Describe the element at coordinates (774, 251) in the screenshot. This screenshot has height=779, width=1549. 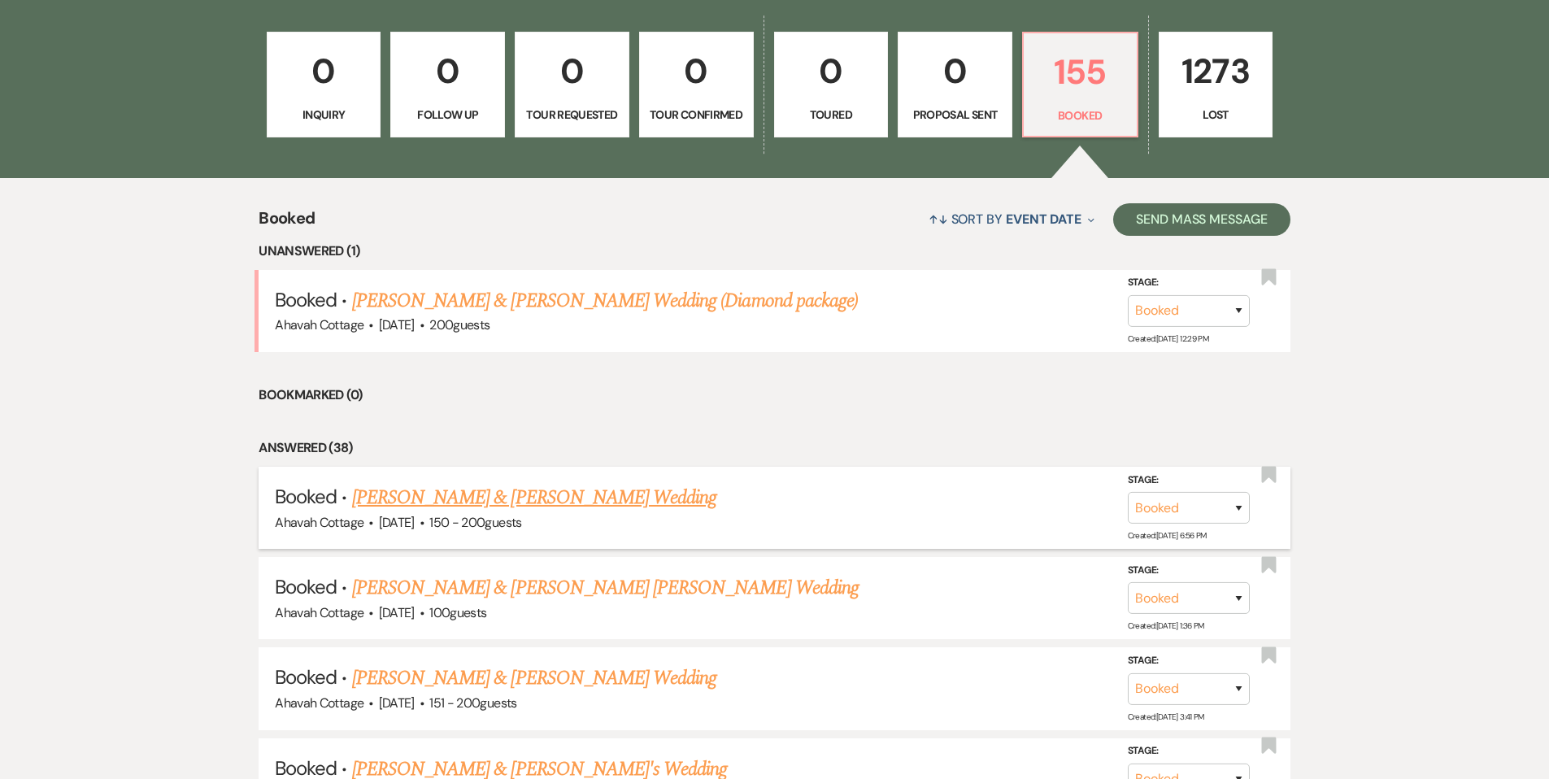
I see `li: Unanswered (1)` at that location.